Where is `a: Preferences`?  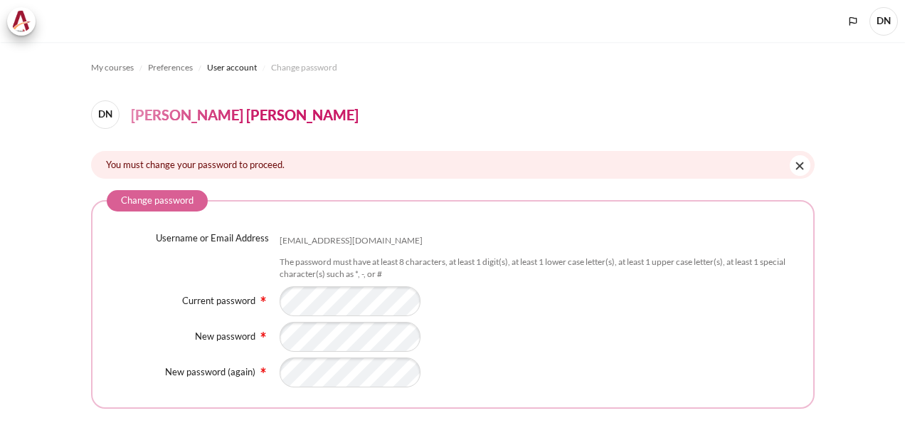 a: Preferences is located at coordinates (170, 68).